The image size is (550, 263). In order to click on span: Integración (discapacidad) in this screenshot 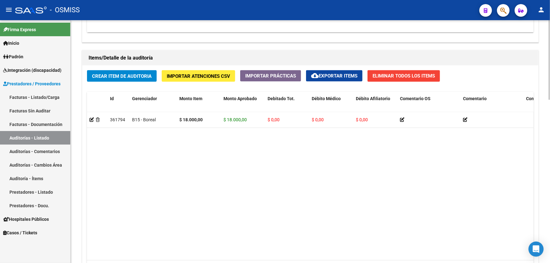, I will do `click(32, 70)`.